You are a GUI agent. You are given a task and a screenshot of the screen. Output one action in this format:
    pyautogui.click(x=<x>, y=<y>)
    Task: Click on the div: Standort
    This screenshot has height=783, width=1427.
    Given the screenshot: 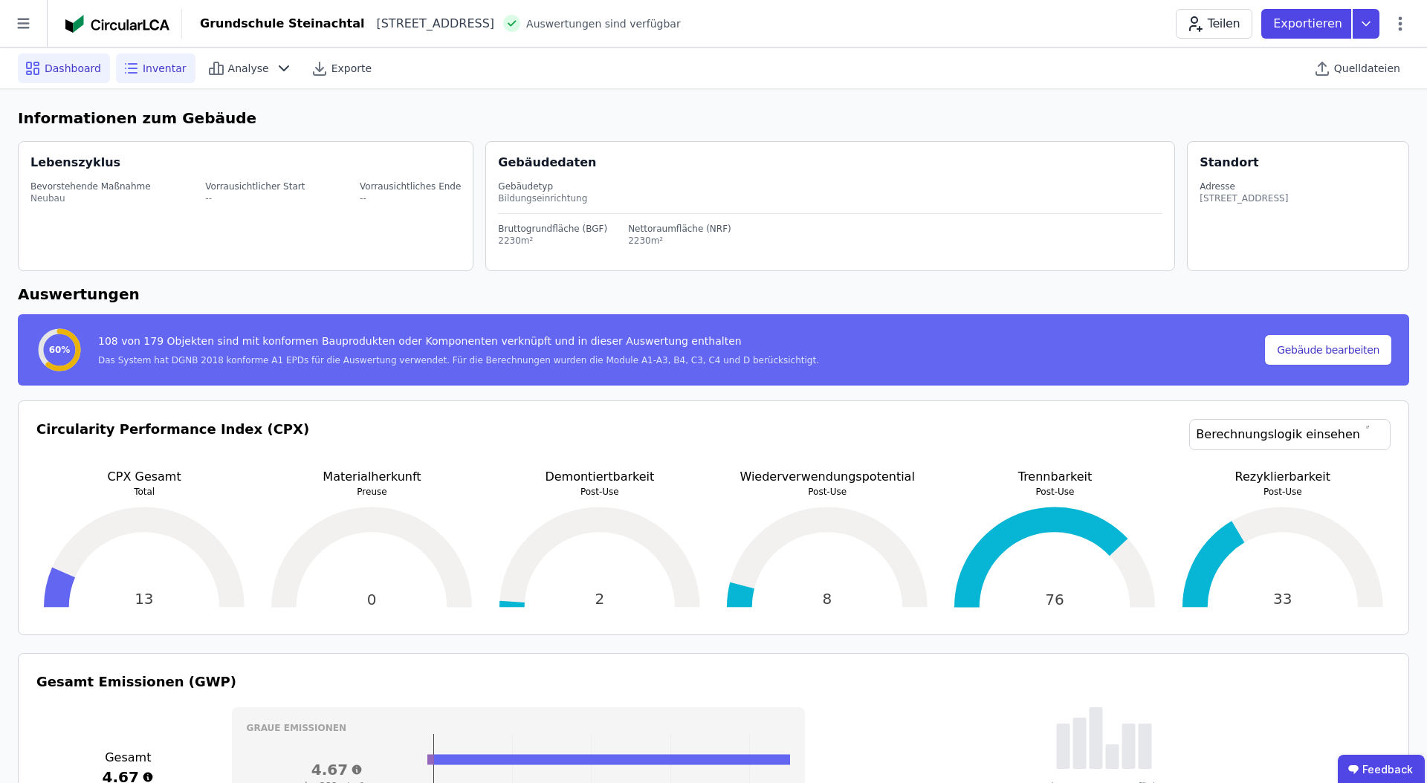 What is the action you would take?
    pyautogui.click(x=1229, y=163)
    